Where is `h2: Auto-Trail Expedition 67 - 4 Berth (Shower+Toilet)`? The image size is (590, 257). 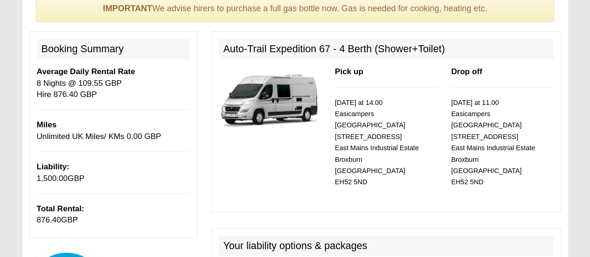
h2: Auto-Trail Expedition 67 - 4 Berth (Shower+Toilet) is located at coordinates (386, 49).